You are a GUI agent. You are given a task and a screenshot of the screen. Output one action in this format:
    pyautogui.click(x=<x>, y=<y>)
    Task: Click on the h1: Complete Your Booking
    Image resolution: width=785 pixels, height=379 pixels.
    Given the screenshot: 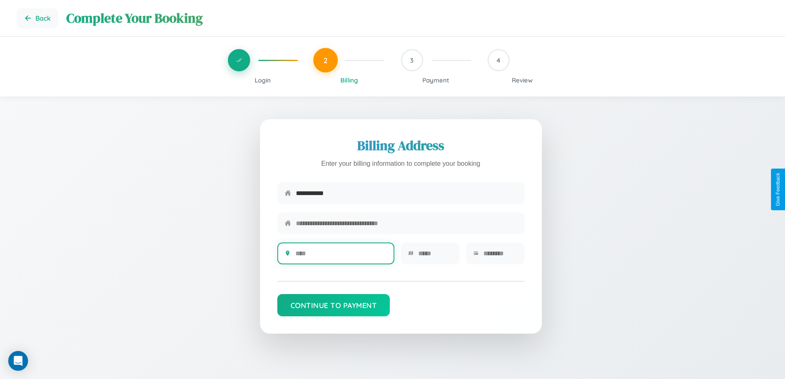 What is the action you would take?
    pyautogui.click(x=418, y=18)
    